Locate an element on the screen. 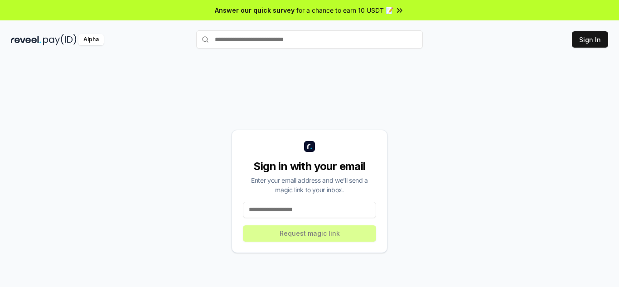 The image size is (619, 287). span: Answer our quick survey is located at coordinates (255, 10).